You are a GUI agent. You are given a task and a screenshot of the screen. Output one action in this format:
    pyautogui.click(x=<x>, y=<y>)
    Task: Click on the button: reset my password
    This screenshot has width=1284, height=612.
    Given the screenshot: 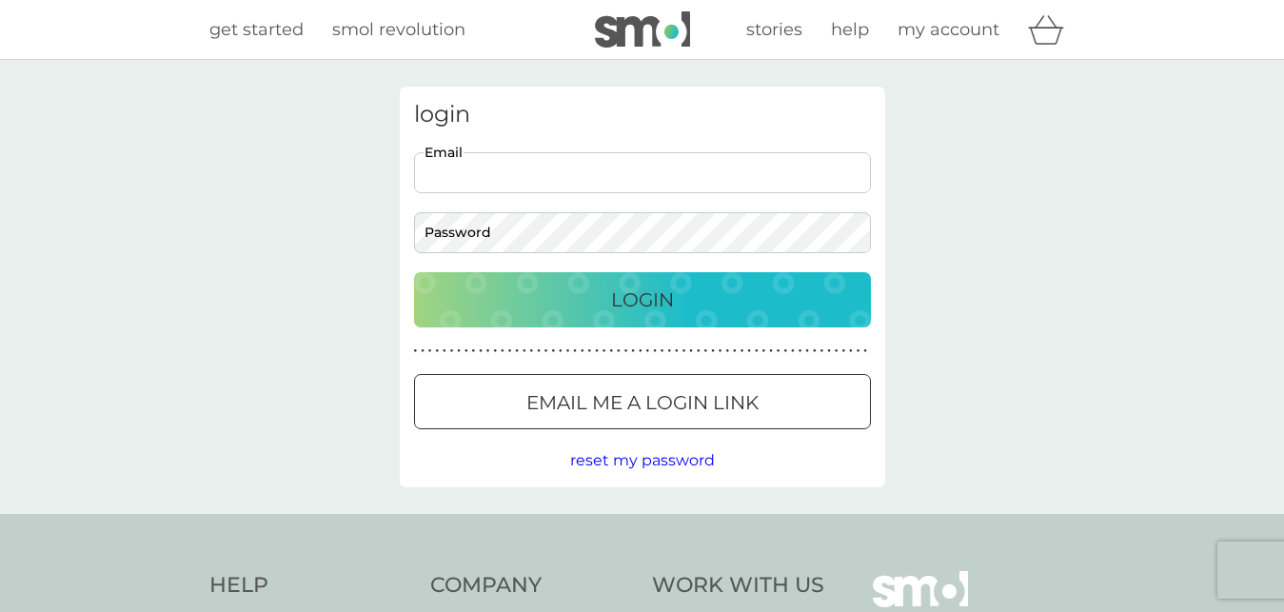 What is the action you would take?
    pyautogui.click(x=642, y=461)
    